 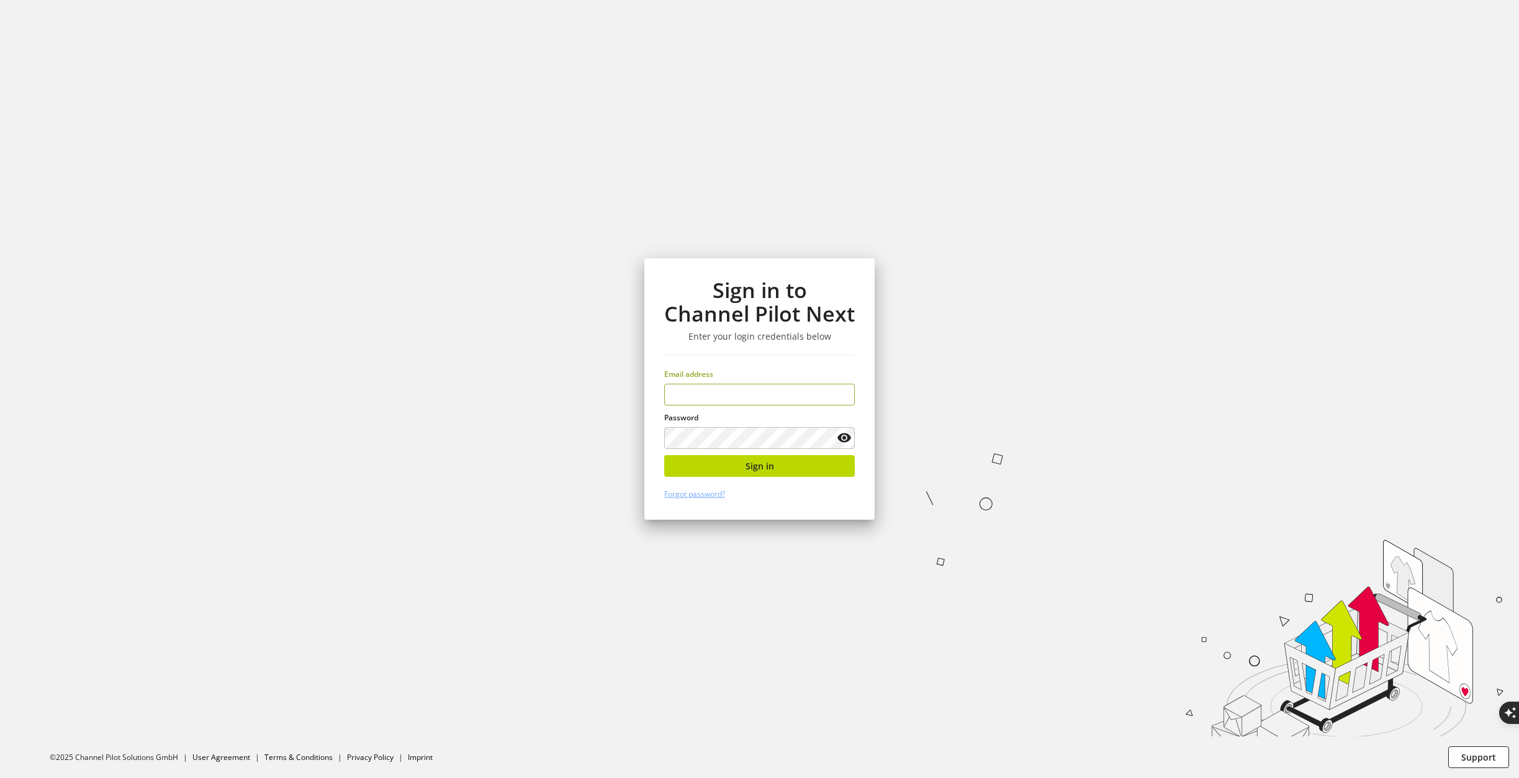 I want to click on span: Email address, so click(x=688, y=374).